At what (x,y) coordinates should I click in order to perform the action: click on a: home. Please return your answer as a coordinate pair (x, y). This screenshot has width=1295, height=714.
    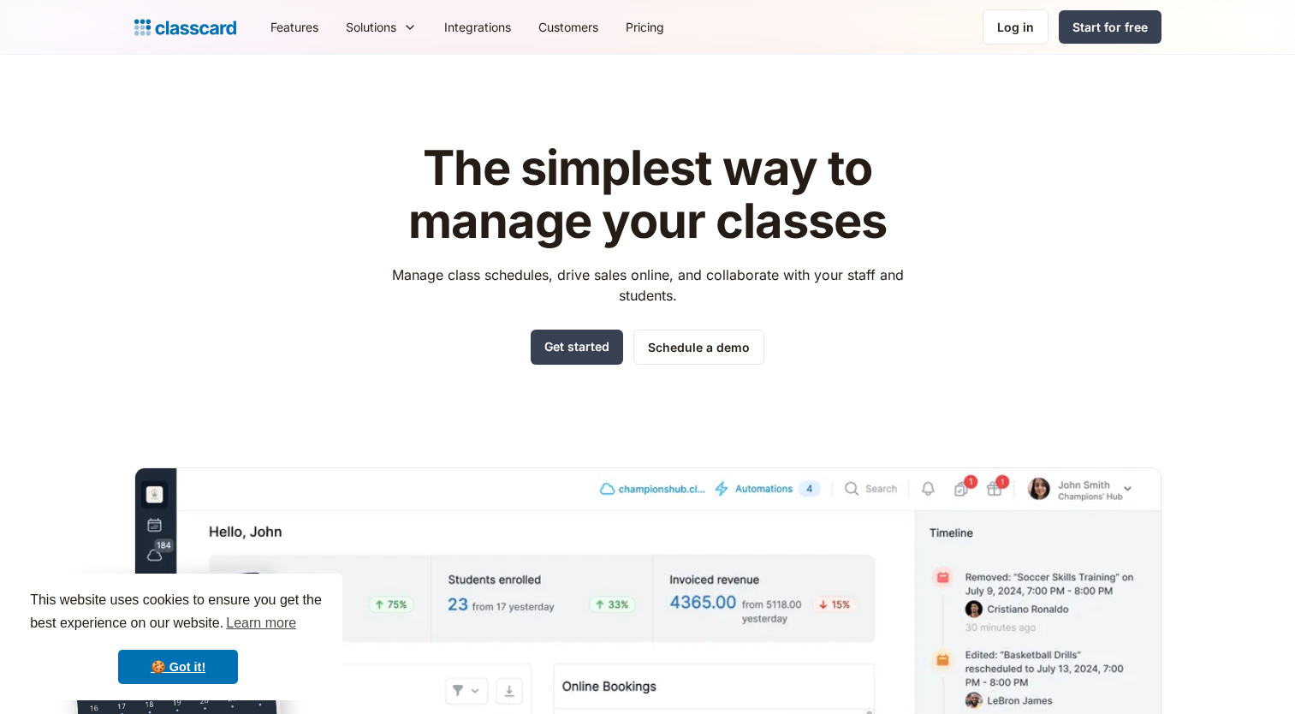
    Looking at the image, I should click on (185, 27).